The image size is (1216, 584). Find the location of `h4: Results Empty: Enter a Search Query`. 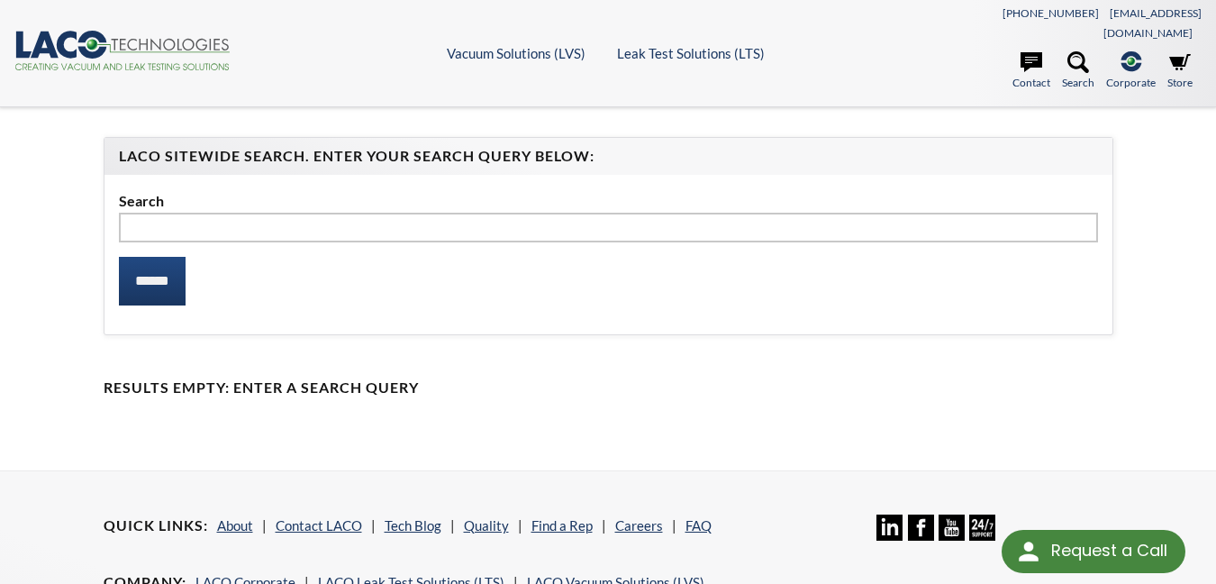

h4: Results Empty: Enter a Search Query is located at coordinates (608, 387).